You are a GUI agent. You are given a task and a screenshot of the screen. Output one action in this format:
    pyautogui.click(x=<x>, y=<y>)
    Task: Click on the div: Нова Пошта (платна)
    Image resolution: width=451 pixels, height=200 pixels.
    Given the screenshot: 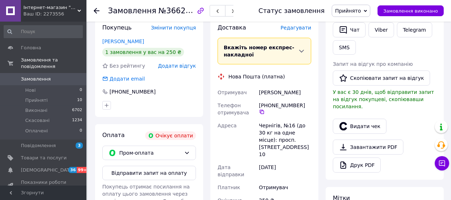 What is the action you would take?
    pyautogui.click(x=256, y=77)
    